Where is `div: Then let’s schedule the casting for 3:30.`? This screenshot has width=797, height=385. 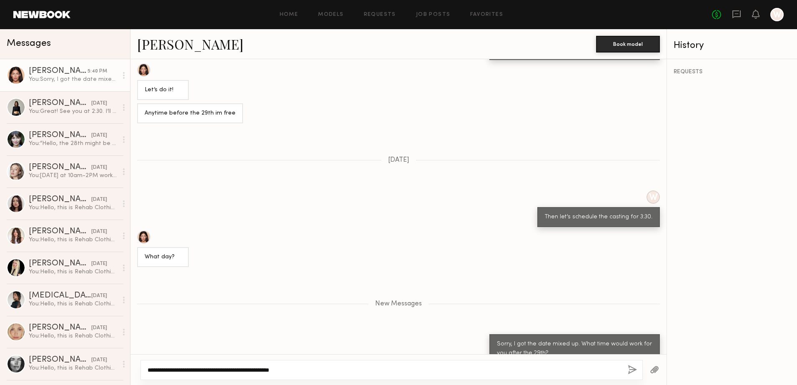
div: Then let’s schedule the casting for 3:30. is located at coordinates (598, 217).